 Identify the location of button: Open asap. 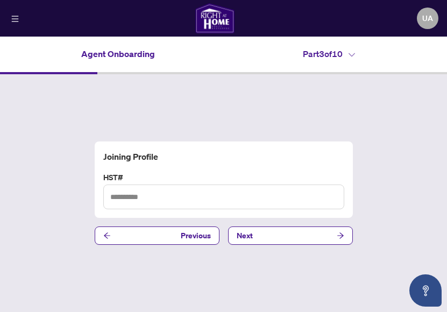
(425, 290).